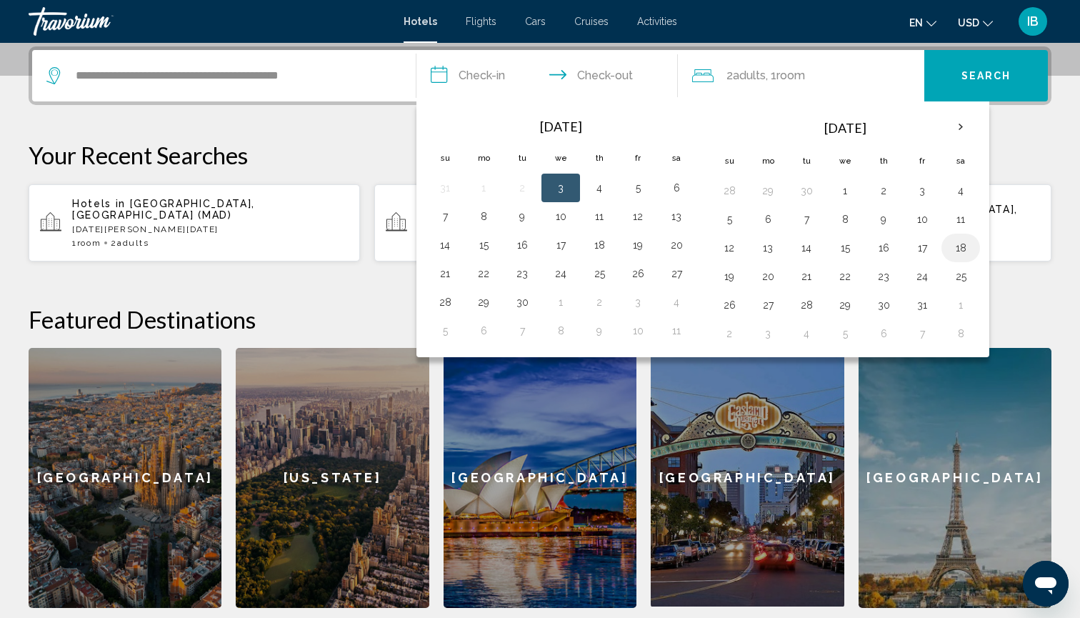 This screenshot has height=618, width=1080. I want to click on a: Cruises, so click(592, 21).